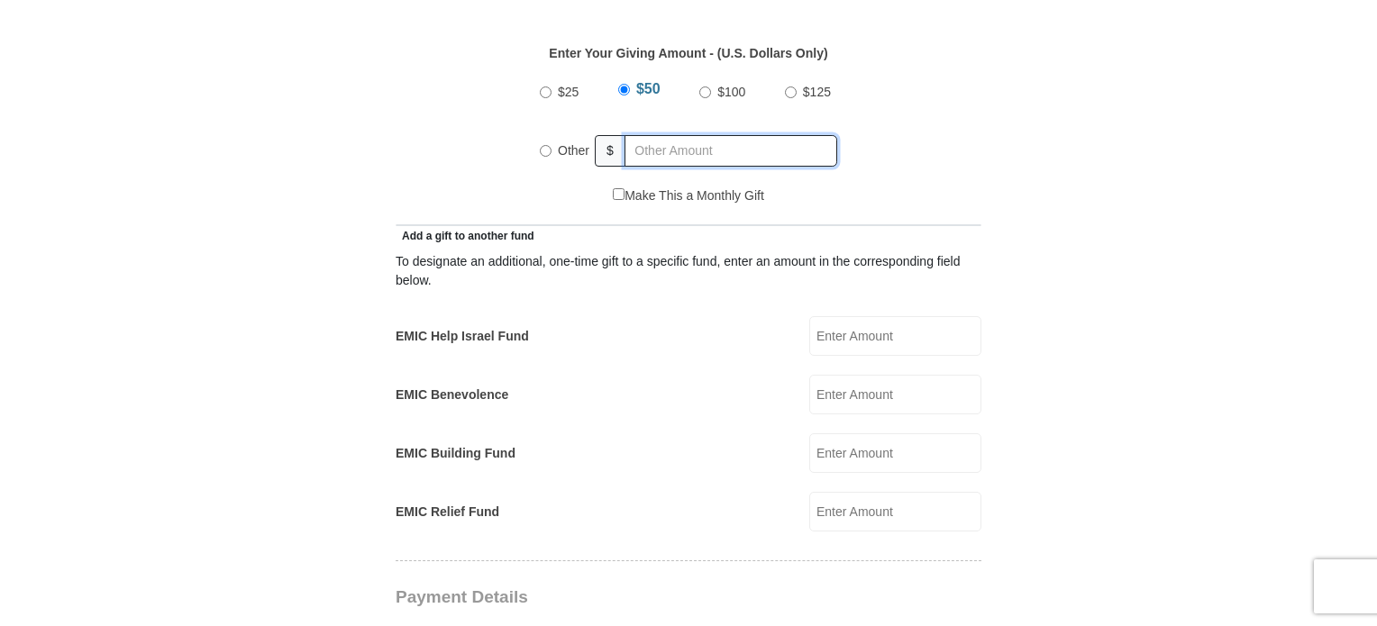 This screenshot has height=626, width=1377. I want to click on span: $100, so click(731, 92).